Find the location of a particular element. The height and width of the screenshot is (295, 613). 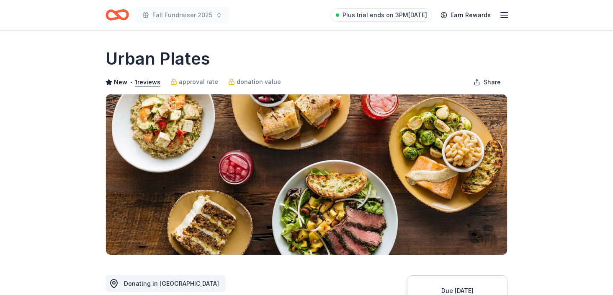

span: Share is located at coordinates (492, 82).